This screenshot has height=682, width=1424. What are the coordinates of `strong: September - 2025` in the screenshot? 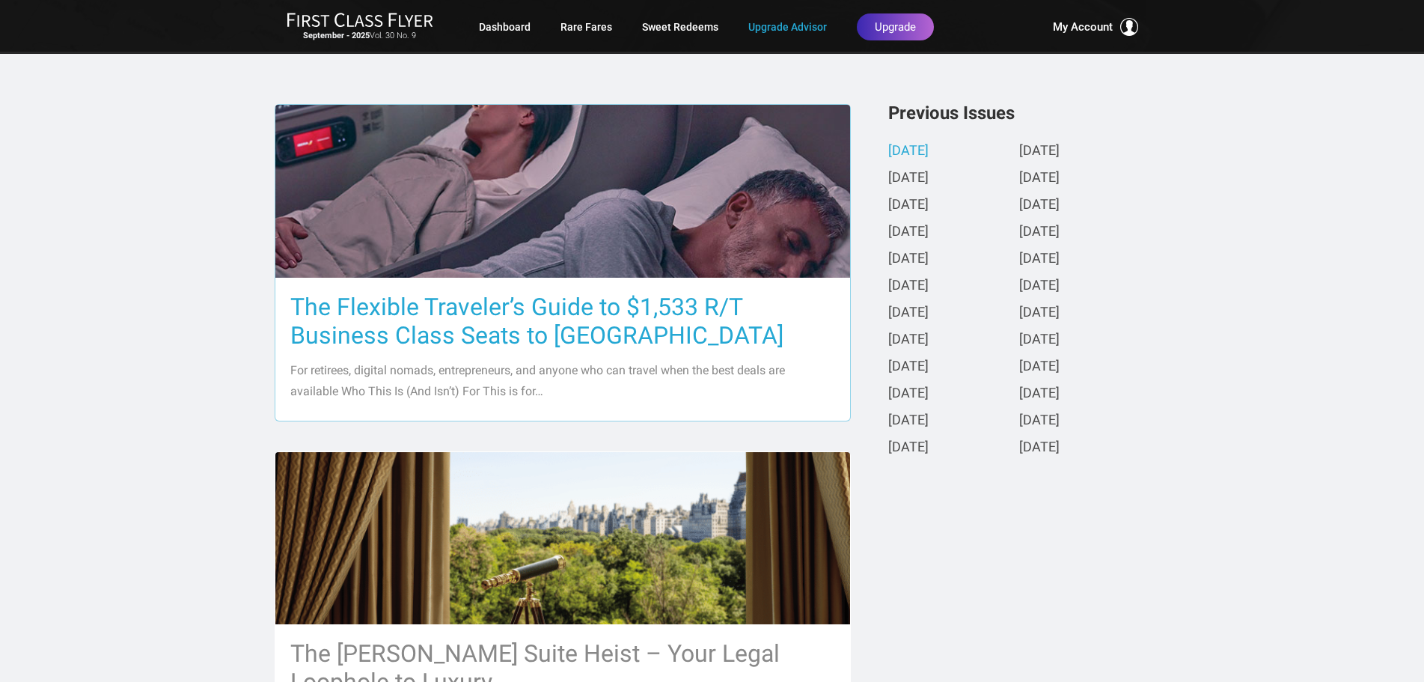 It's located at (336, 35).